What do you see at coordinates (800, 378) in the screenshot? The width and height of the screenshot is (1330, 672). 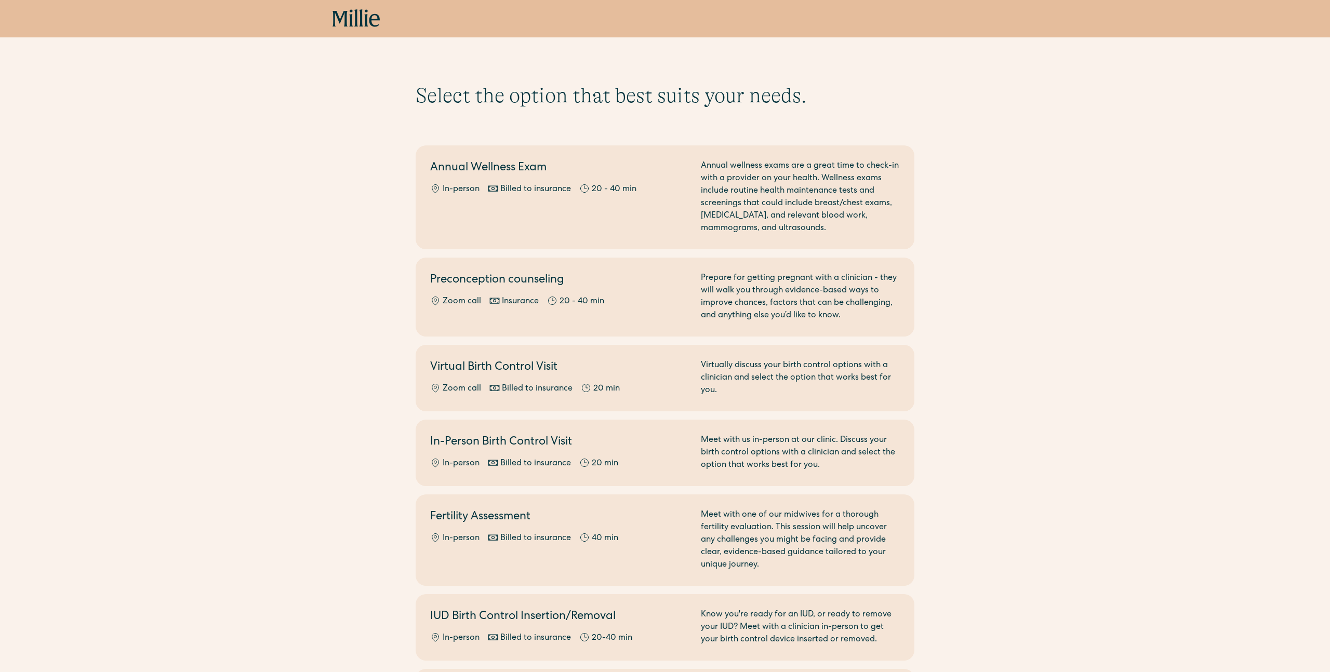 I see `div: Virtually discuss your birth control options with a clinician and select the option that works be...` at bounding box center [800, 378].